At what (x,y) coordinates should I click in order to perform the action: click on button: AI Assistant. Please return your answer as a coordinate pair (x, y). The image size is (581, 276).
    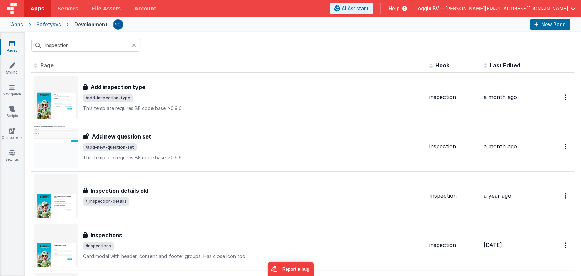
    Looking at the image, I should click on (351, 9).